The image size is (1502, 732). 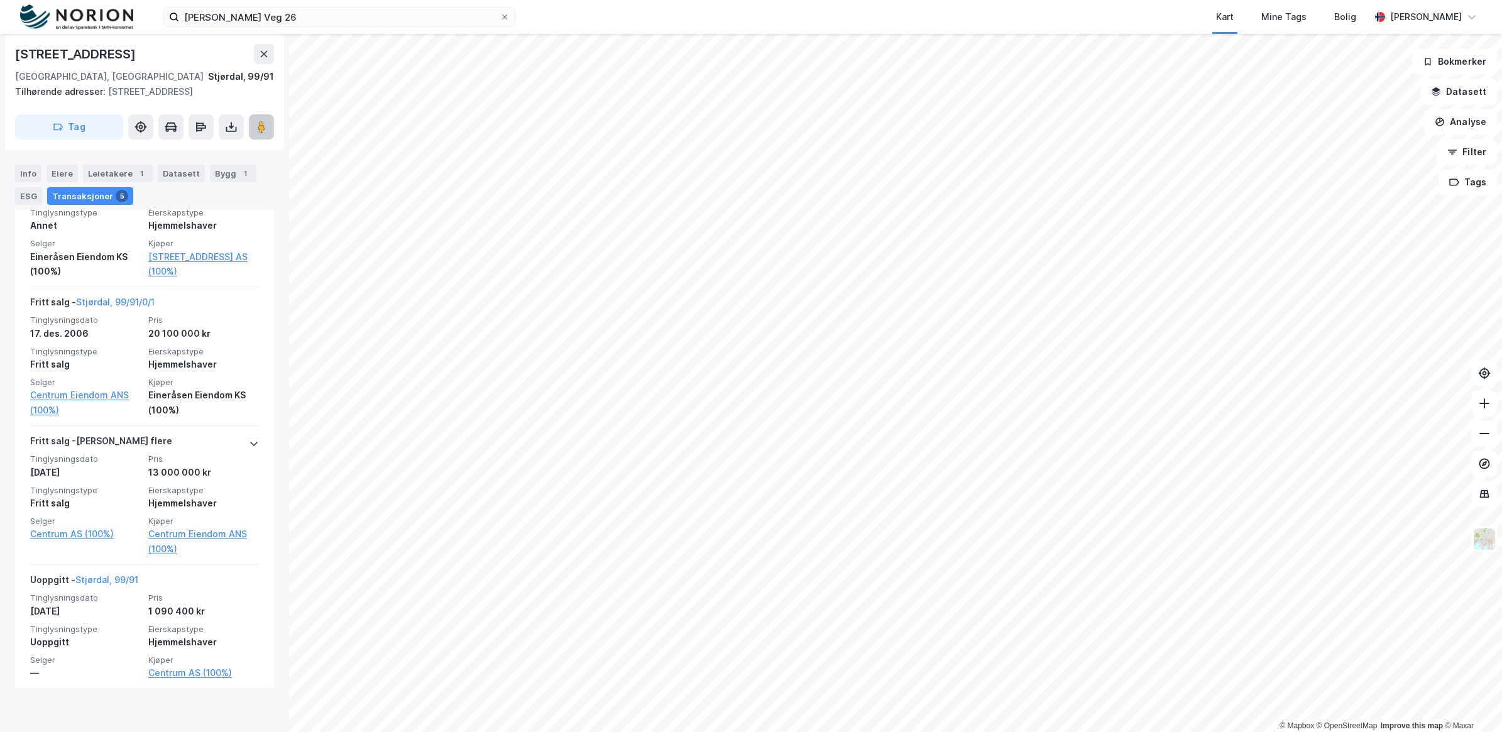 What do you see at coordinates (181, 173) in the screenshot?
I see `div: Datasett` at bounding box center [181, 173].